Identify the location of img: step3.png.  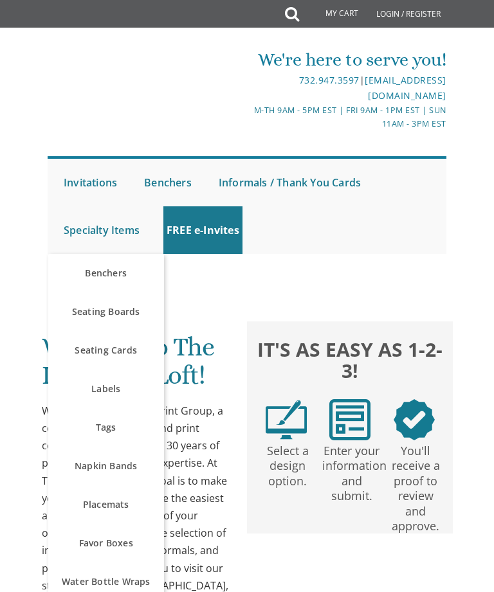
(414, 420).